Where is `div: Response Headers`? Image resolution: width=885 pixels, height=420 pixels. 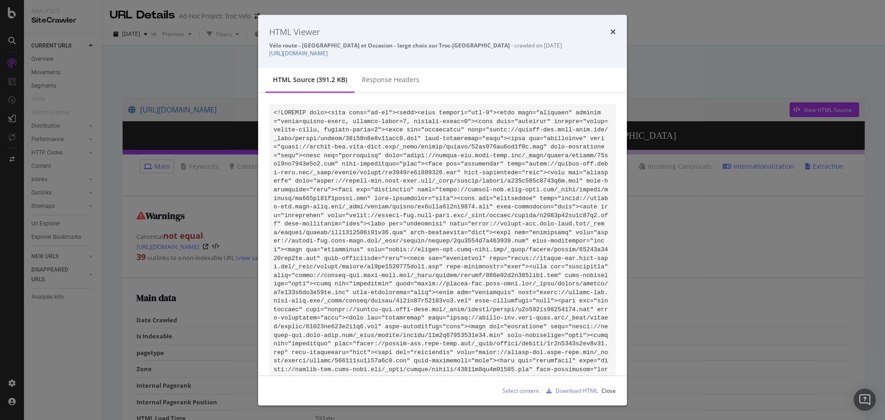
div: Response Headers is located at coordinates (390, 80).